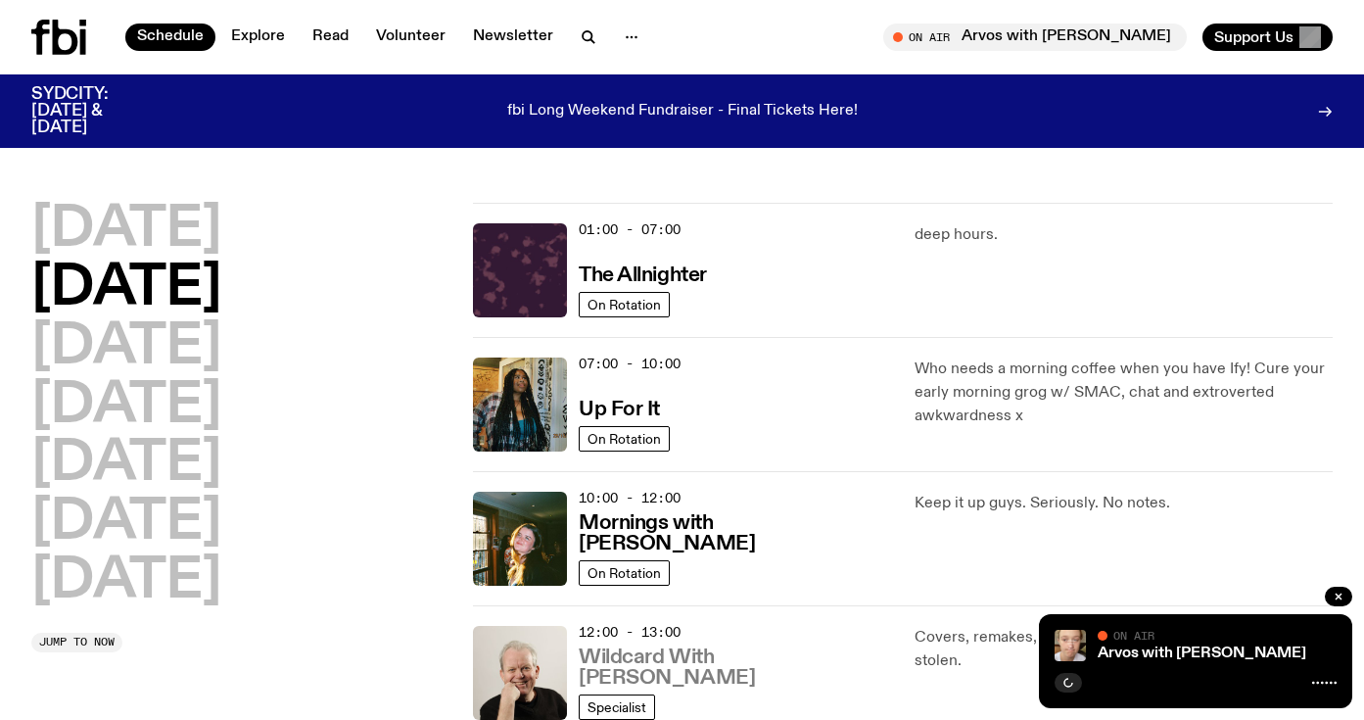  What do you see at coordinates (76, 642) in the screenshot?
I see `button: Jump to now` at bounding box center [76, 642].